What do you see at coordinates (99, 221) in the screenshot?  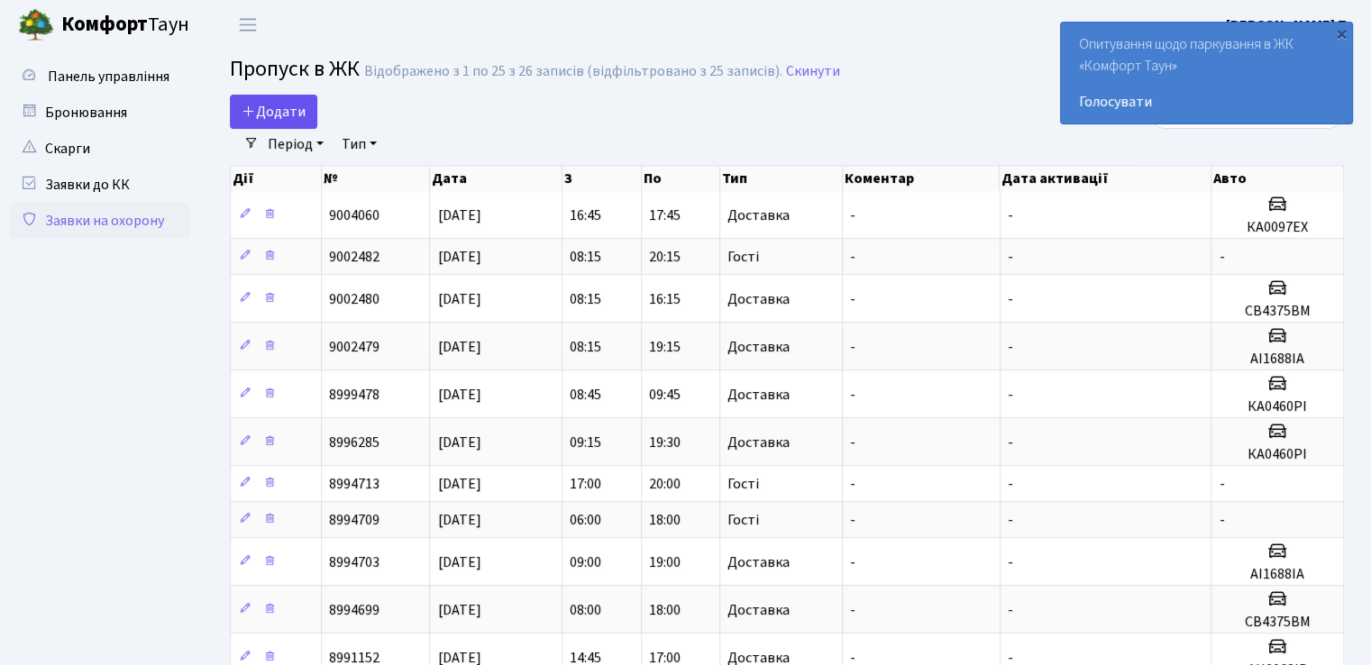 I see `a: Заявки на охорону` at bounding box center [99, 221].